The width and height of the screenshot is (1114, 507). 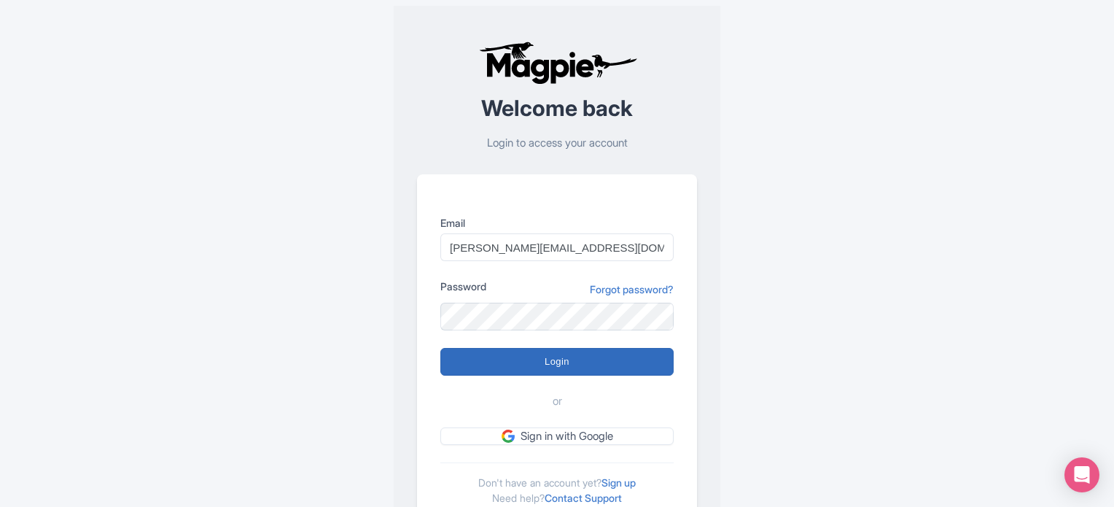 I want to click on label: Password, so click(x=463, y=286).